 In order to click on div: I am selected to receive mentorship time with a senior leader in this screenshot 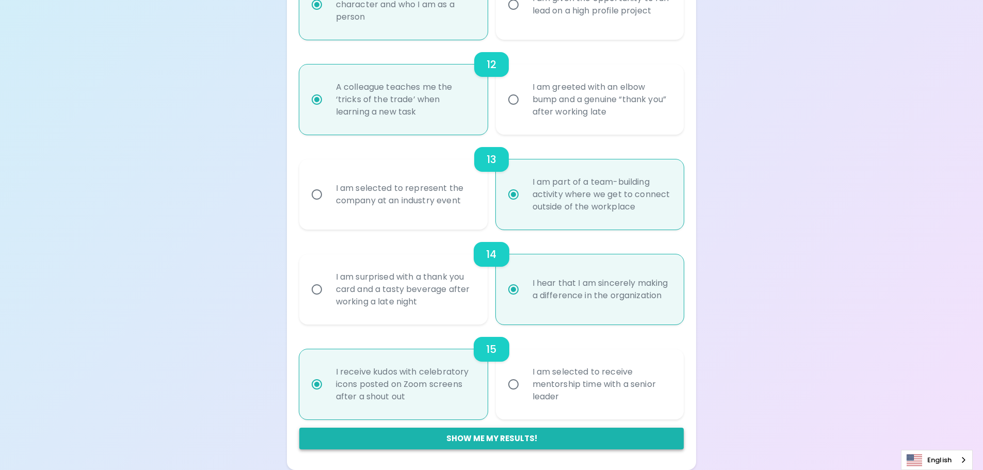, I will do `click(601, 385)`.